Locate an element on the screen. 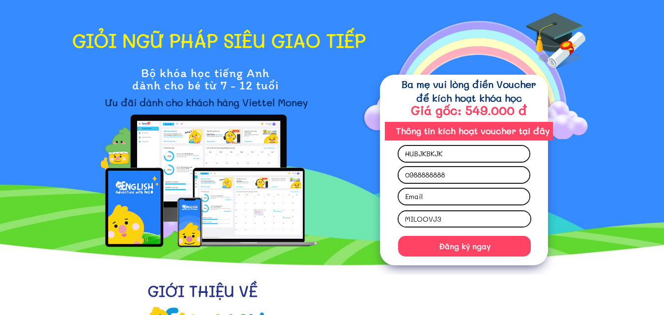  h1: giỏi ngữ pháp siêu giao tiếp is located at coordinates (229, 40).